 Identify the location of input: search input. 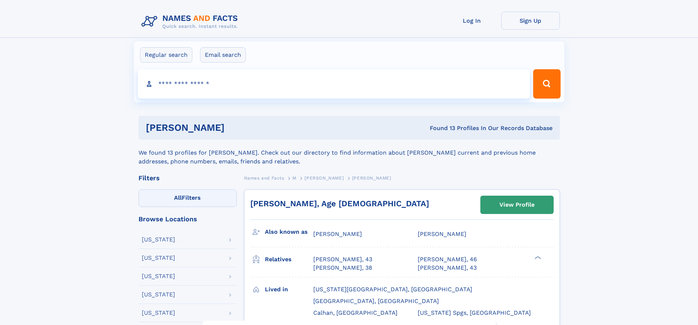
(334, 84).